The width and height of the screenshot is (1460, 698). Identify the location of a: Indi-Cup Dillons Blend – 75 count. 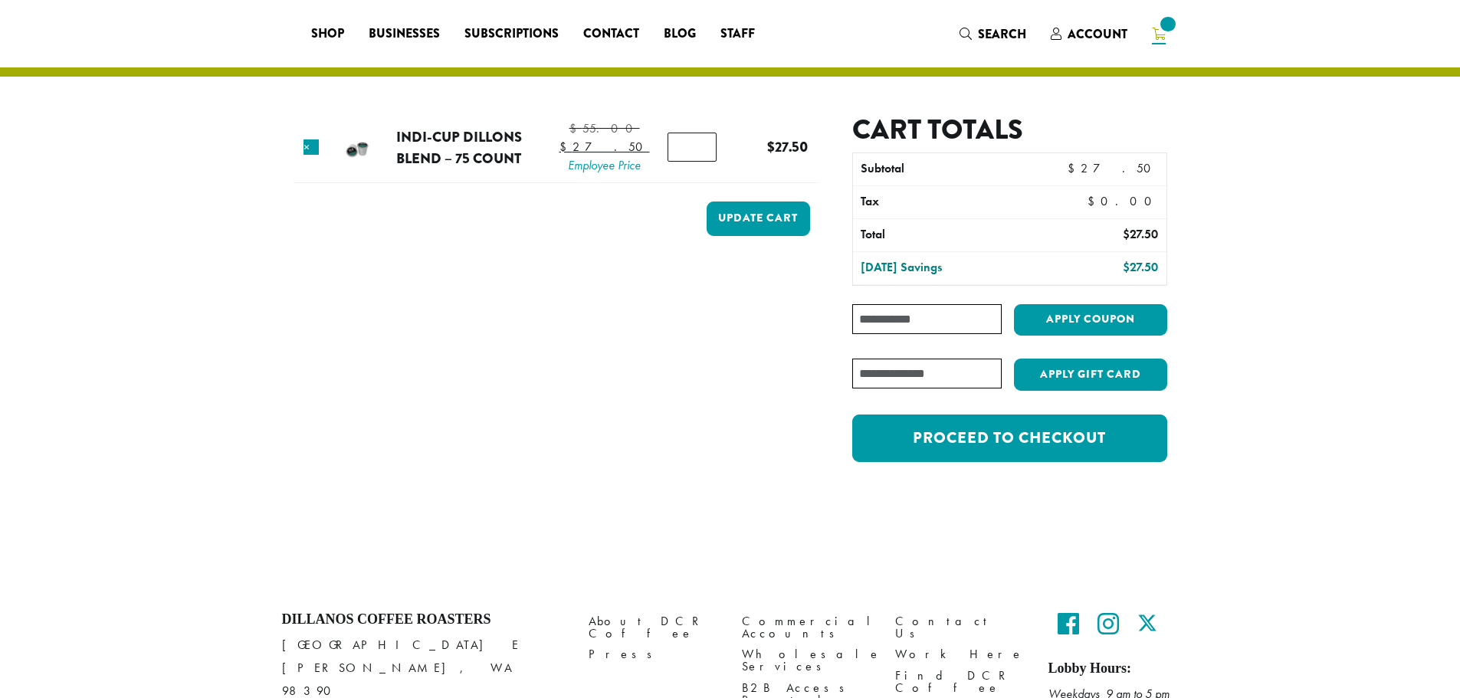
(459, 147).